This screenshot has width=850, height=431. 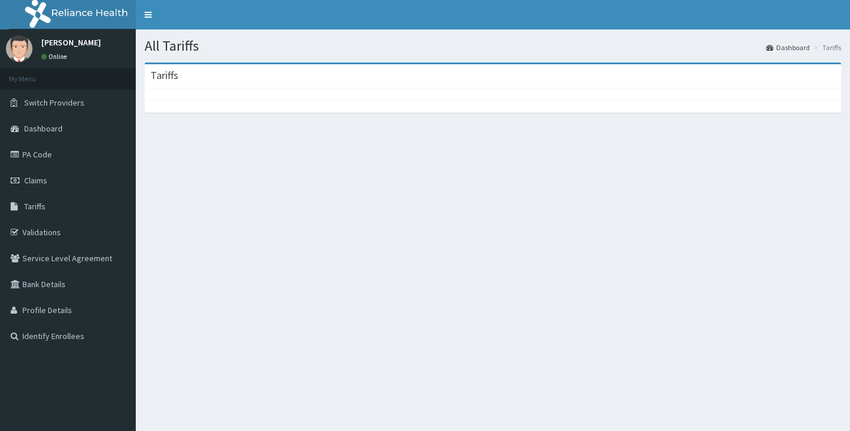 What do you see at coordinates (35, 206) in the screenshot?
I see `span: Tariffs` at bounding box center [35, 206].